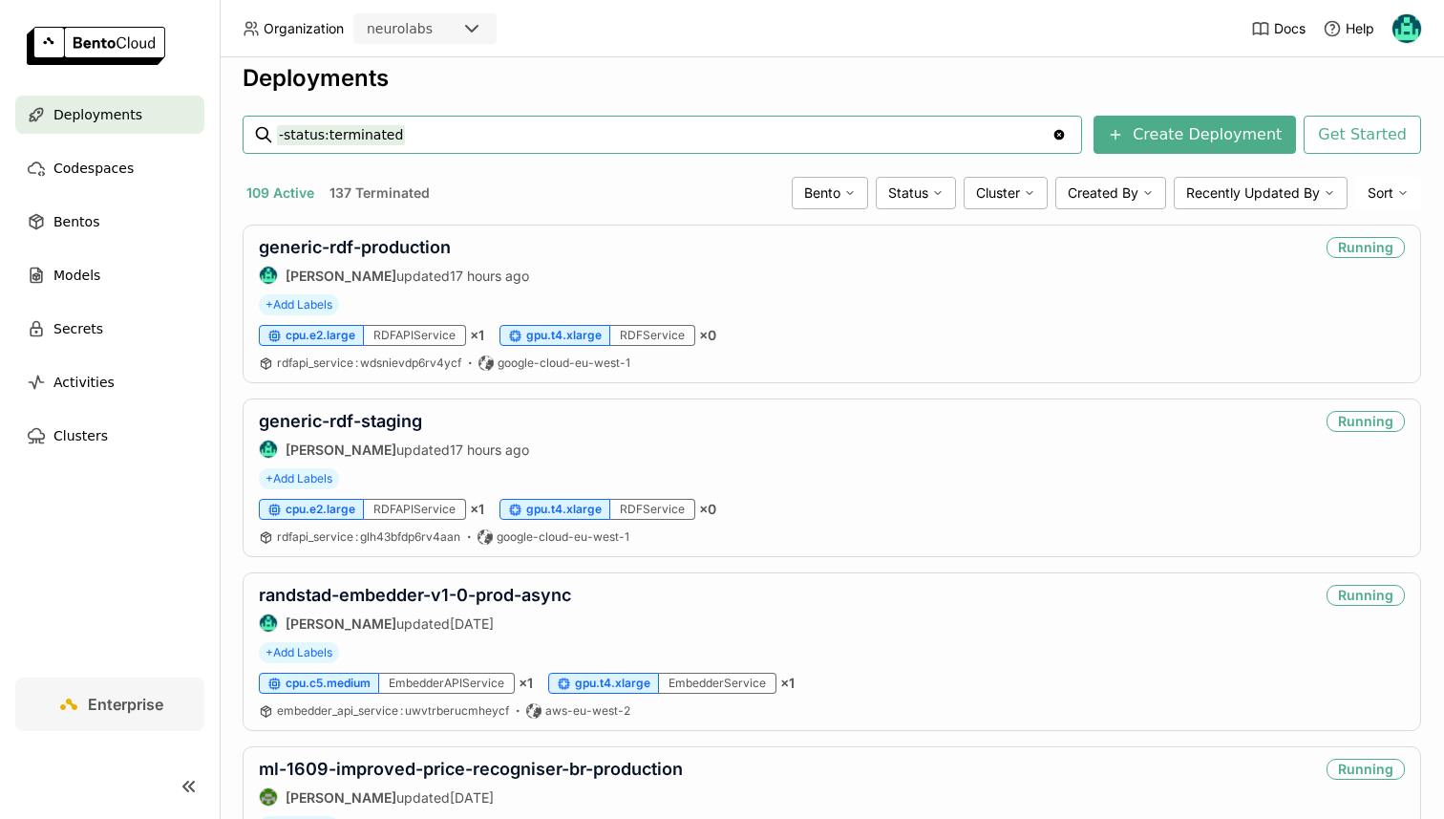 Image resolution: width=1444 pixels, height=819 pixels. What do you see at coordinates (1388, 193) in the screenshot?
I see `div: Sort` at bounding box center [1388, 193].